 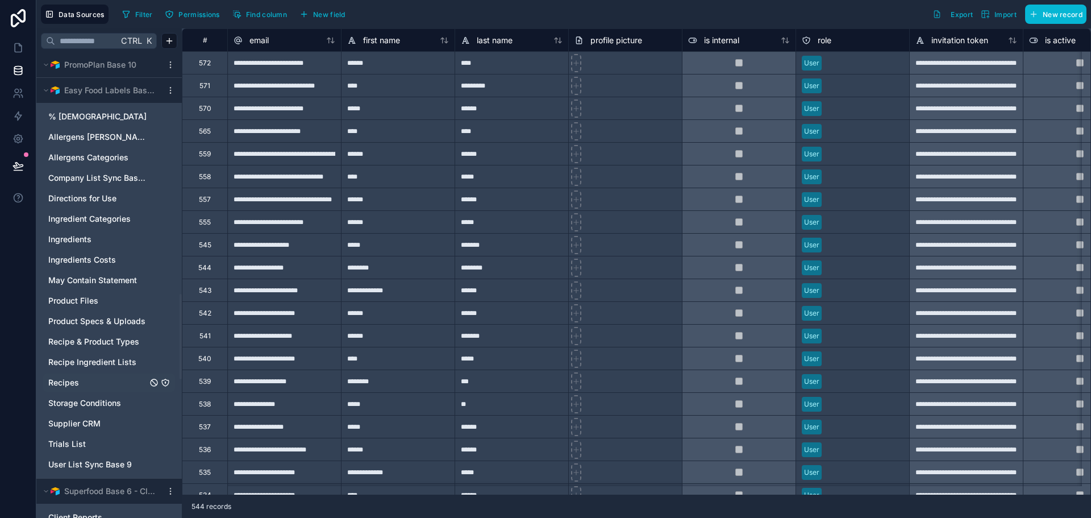 I want to click on span: Company List Sync Base 9, so click(x=98, y=178).